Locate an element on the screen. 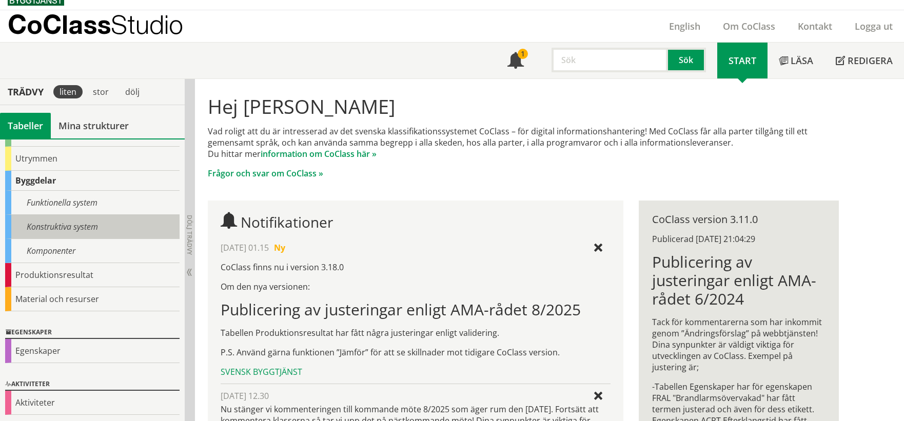 This screenshot has height=421, width=904. div: CoClass version 3.11.0 is located at coordinates (738, 220).